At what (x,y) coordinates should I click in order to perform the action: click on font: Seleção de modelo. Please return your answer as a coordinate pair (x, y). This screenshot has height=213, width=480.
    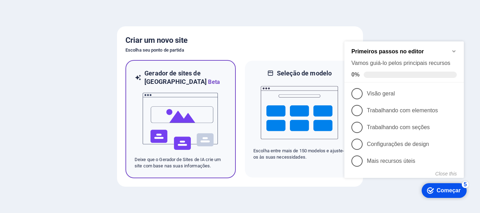
    Looking at the image, I should click on (304, 73).